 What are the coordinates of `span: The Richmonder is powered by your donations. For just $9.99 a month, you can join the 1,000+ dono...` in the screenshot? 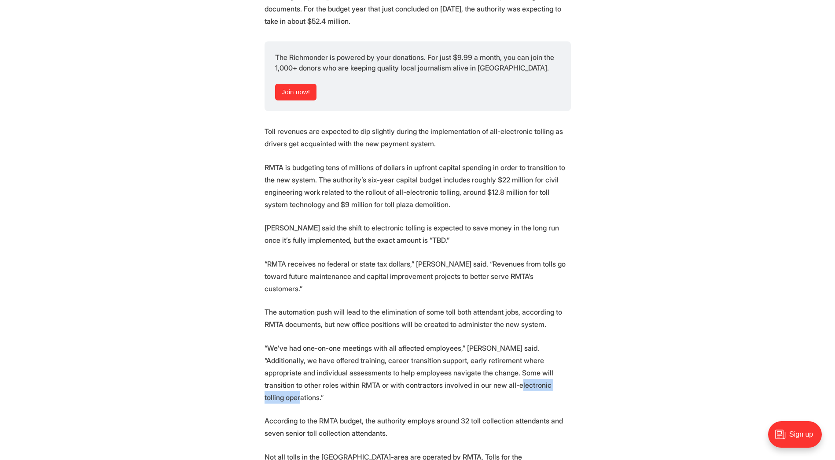 It's located at (416, 63).